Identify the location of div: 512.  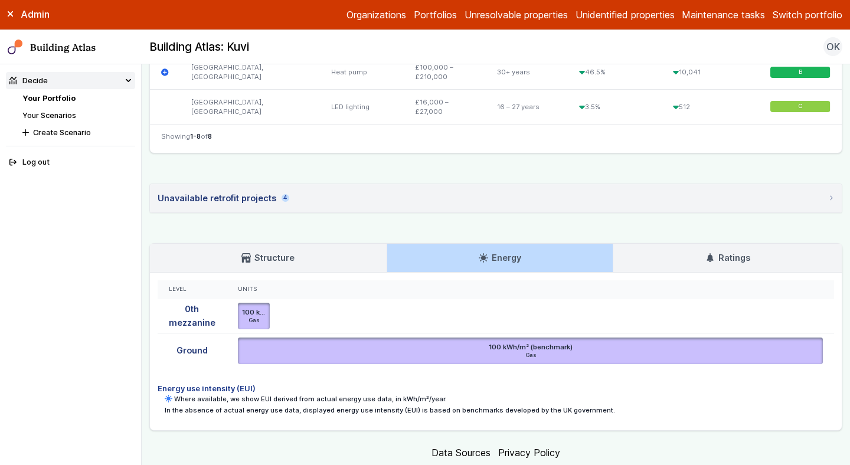
(710, 107).